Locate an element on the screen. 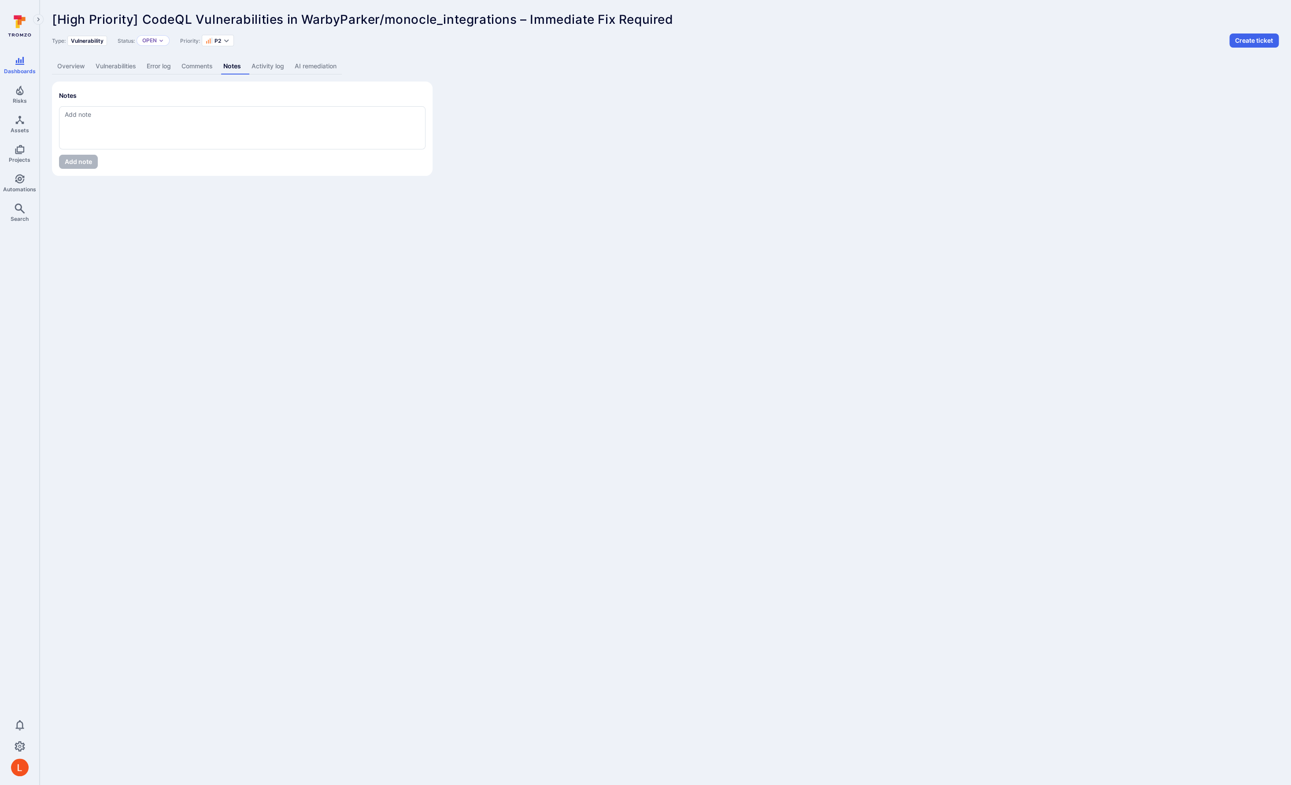 This screenshot has width=1291, height=785. a: Activity log is located at coordinates (268, 66).